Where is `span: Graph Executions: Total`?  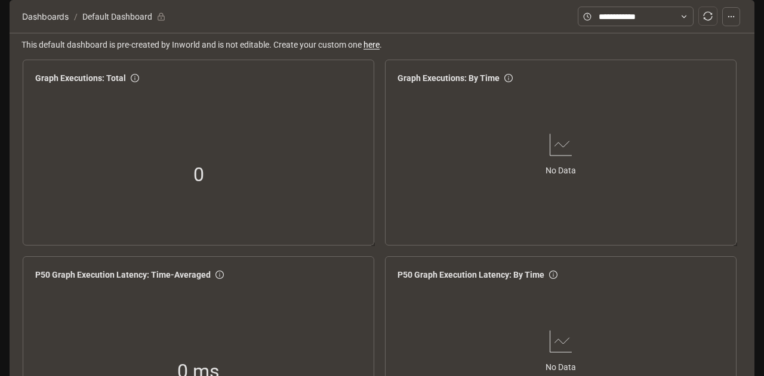 span: Graph Executions: Total is located at coordinates (81, 78).